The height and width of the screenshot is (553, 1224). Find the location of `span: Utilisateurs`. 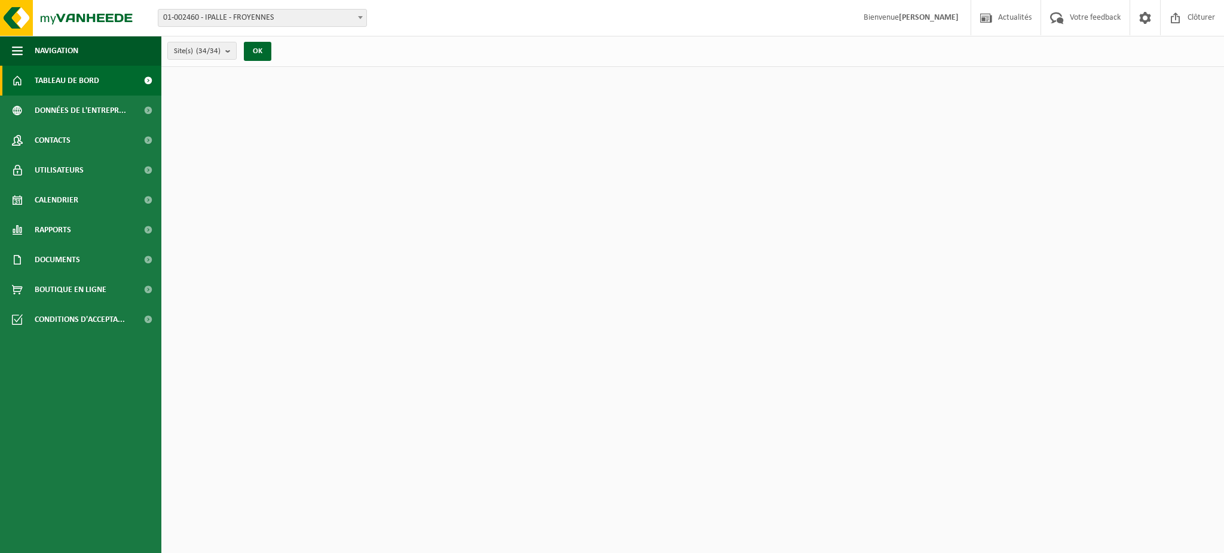

span: Utilisateurs is located at coordinates (59, 170).